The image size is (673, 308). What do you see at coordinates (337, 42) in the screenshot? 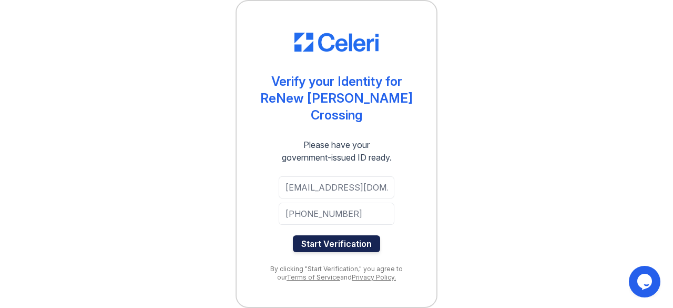
I see `img: CE_Logo_Blue-a8612792a0a2168367f1c8372b55b34899dd931a85d93a1a3d3e32e68fde9ad4.png` at bounding box center [337, 42].